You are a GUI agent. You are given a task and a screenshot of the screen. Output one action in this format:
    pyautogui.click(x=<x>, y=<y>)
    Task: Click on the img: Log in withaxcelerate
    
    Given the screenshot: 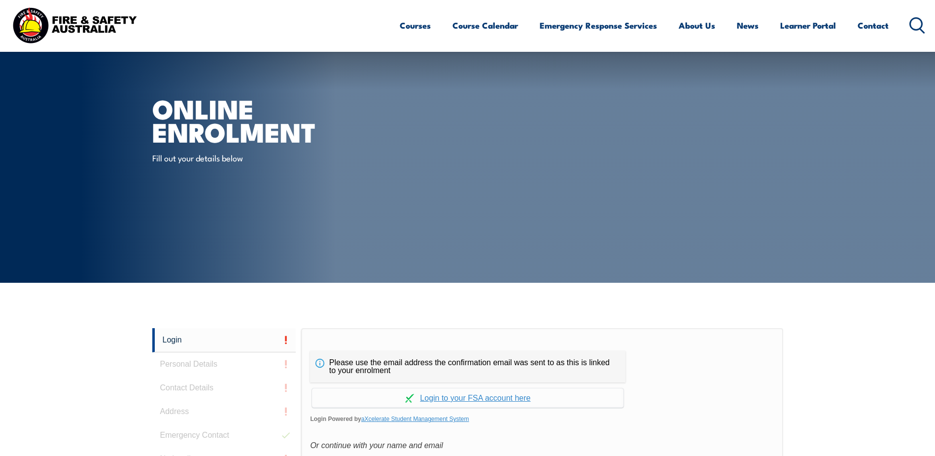 What is the action you would take?
    pyautogui.click(x=410, y=398)
    